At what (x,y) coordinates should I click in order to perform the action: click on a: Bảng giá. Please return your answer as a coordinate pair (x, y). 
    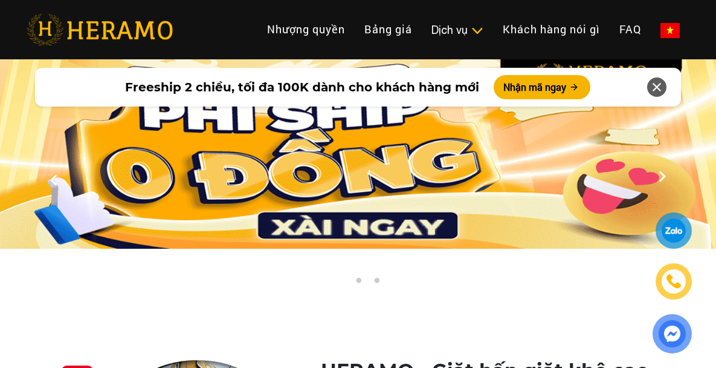
    Looking at the image, I should click on (388, 29).